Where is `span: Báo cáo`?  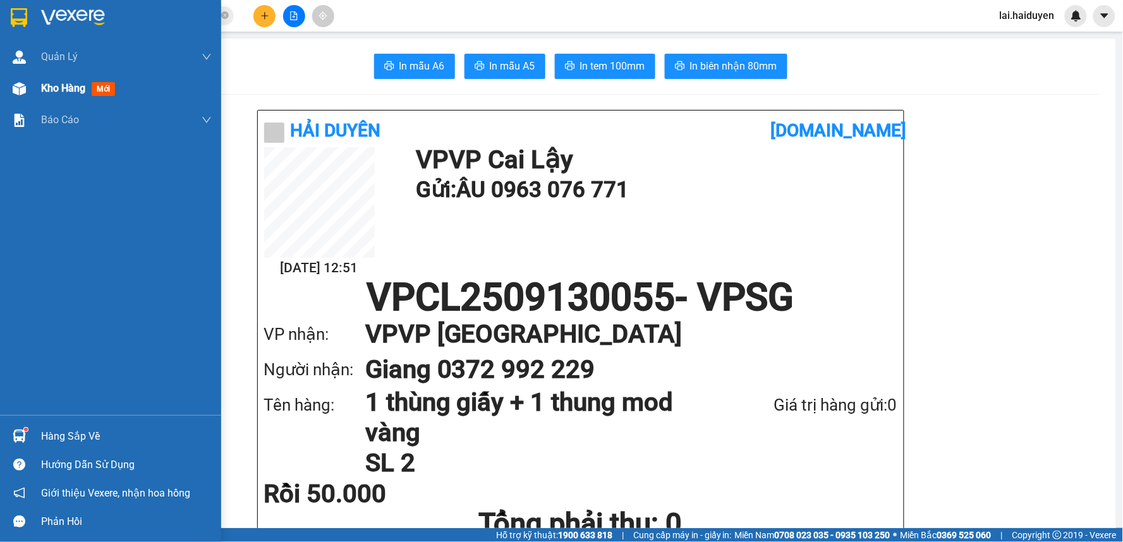
span: Báo cáo is located at coordinates (60, 119).